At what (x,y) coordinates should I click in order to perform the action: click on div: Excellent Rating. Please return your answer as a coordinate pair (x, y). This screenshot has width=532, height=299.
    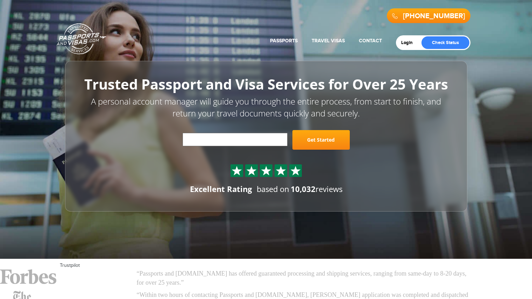
    Looking at the image, I should click on (221, 189).